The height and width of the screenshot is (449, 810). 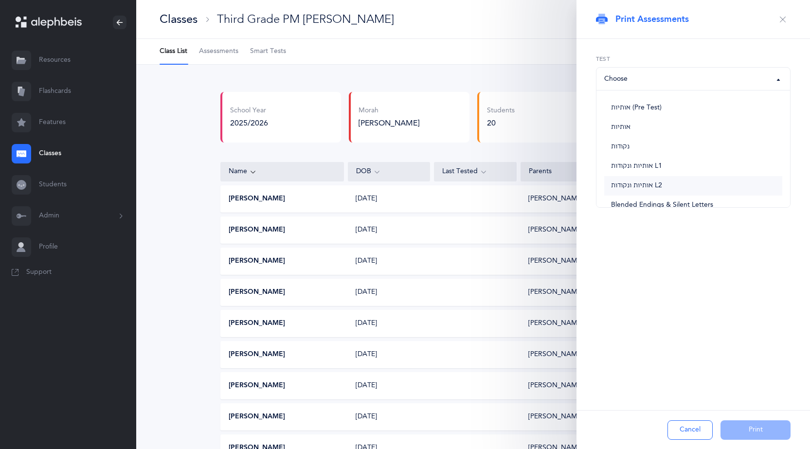 I want to click on div: DOB, so click(x=389, y=172).